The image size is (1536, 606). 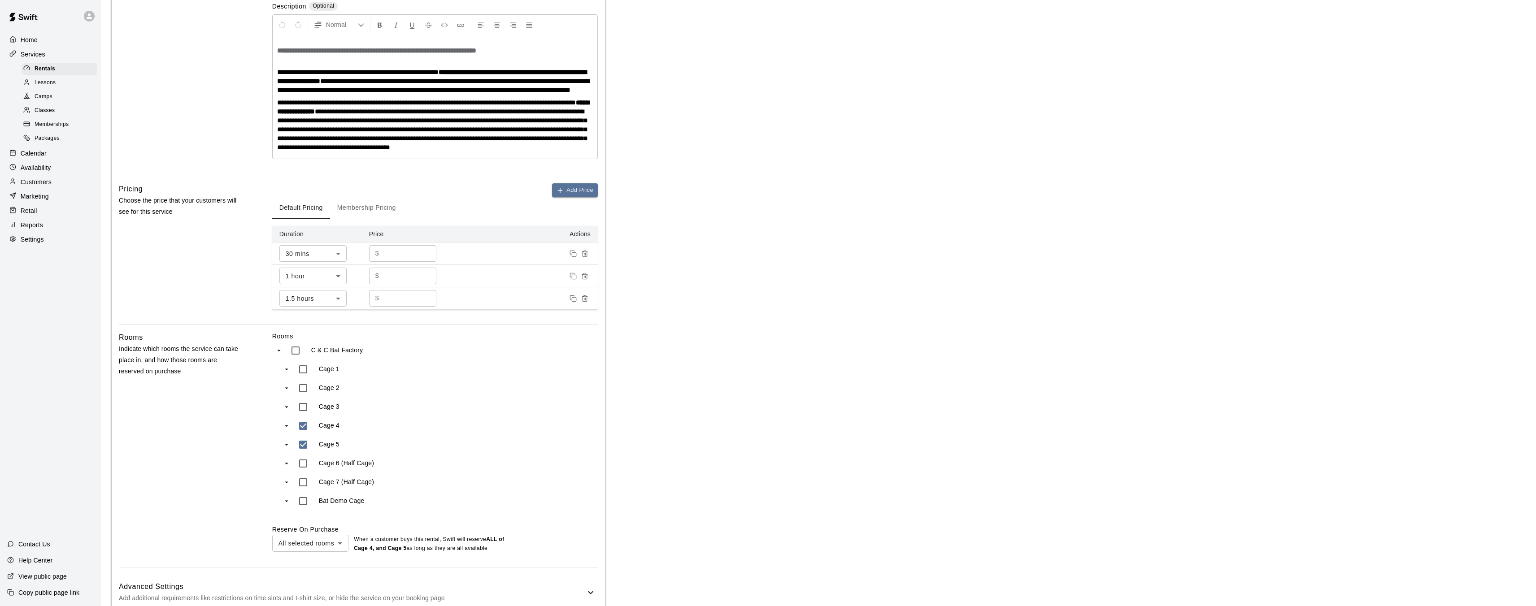 What do you see at coordinates (50, 225) in the screenshot?
I see `a: Reports` at bounding box center [50, 225].